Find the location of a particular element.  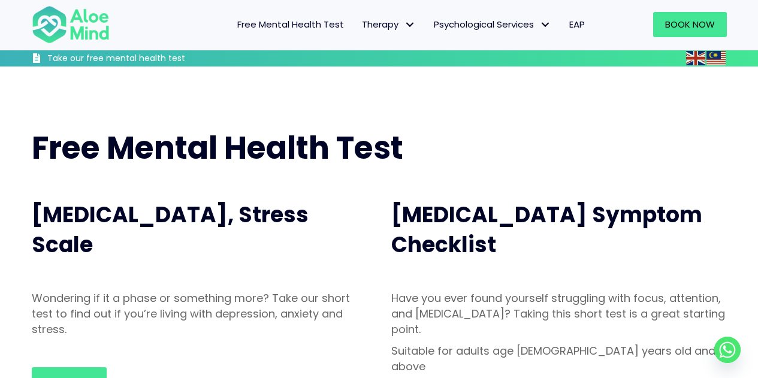

nav: Menu is located at coordinates (359, 25).